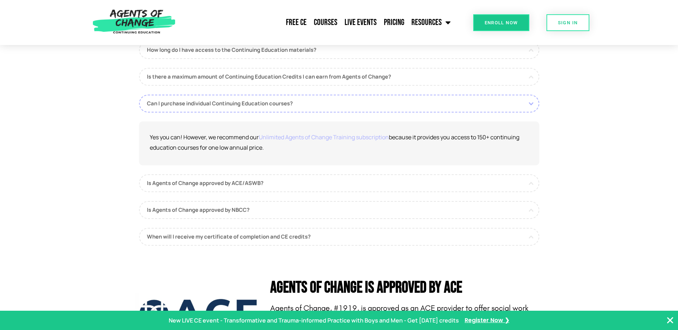 Image resolution: width=678 pixels, height=330 pixels. What do you see at coordinates (568, 23) in the screenshot?
I see `a: SIGN IN` at bounding box center [568, 23].